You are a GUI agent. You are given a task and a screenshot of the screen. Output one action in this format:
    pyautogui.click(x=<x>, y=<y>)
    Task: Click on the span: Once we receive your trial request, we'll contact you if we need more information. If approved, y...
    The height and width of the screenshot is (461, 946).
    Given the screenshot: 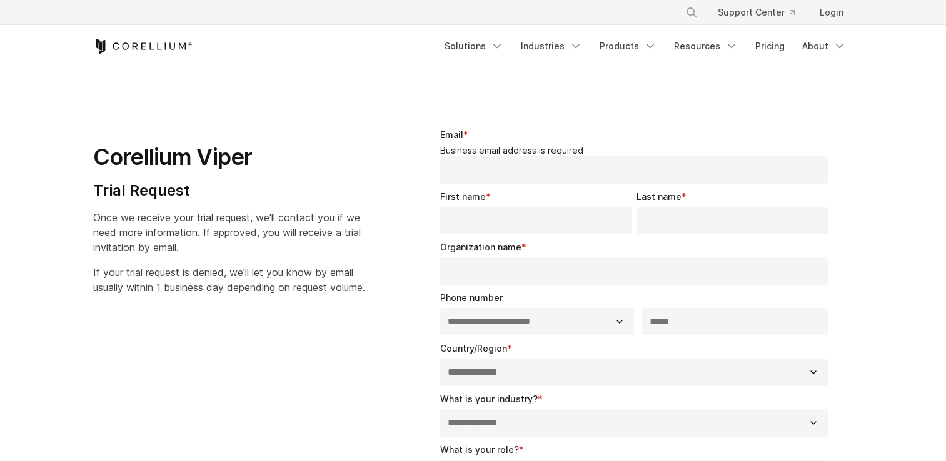 What is the action you would take?
    pyautogui.click(x=227, y=232)
    